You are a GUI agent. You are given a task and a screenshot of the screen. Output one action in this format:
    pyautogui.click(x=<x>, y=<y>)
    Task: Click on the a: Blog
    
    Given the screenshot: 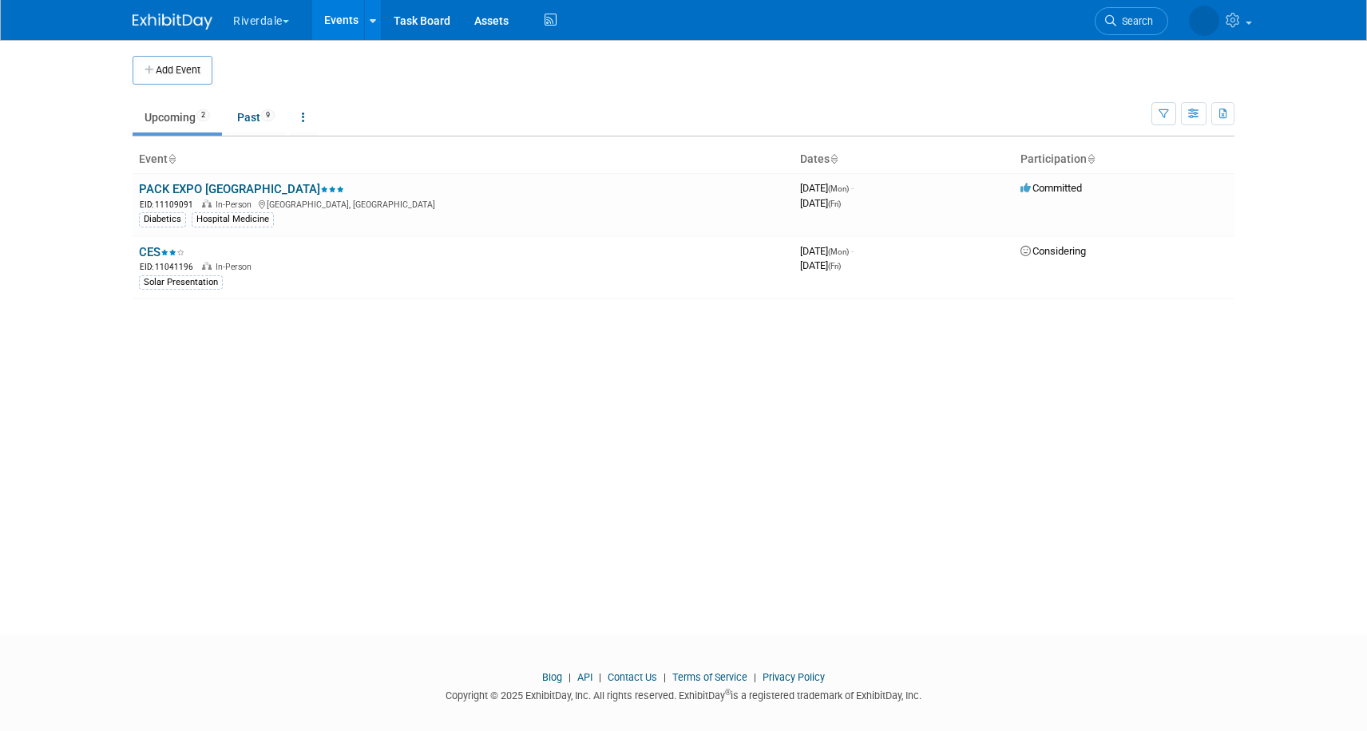 What is the action you would take?
    pyautogui.click(x=552, y=677)
    